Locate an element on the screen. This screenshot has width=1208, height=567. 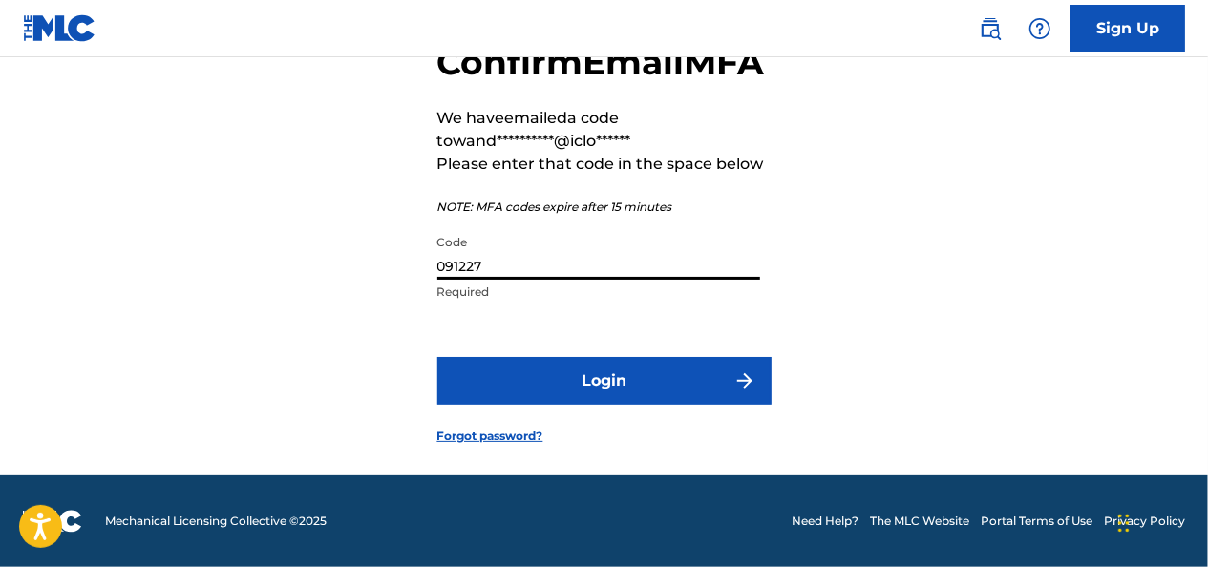
a: Forgot password? is located at coordinates (490, 437).